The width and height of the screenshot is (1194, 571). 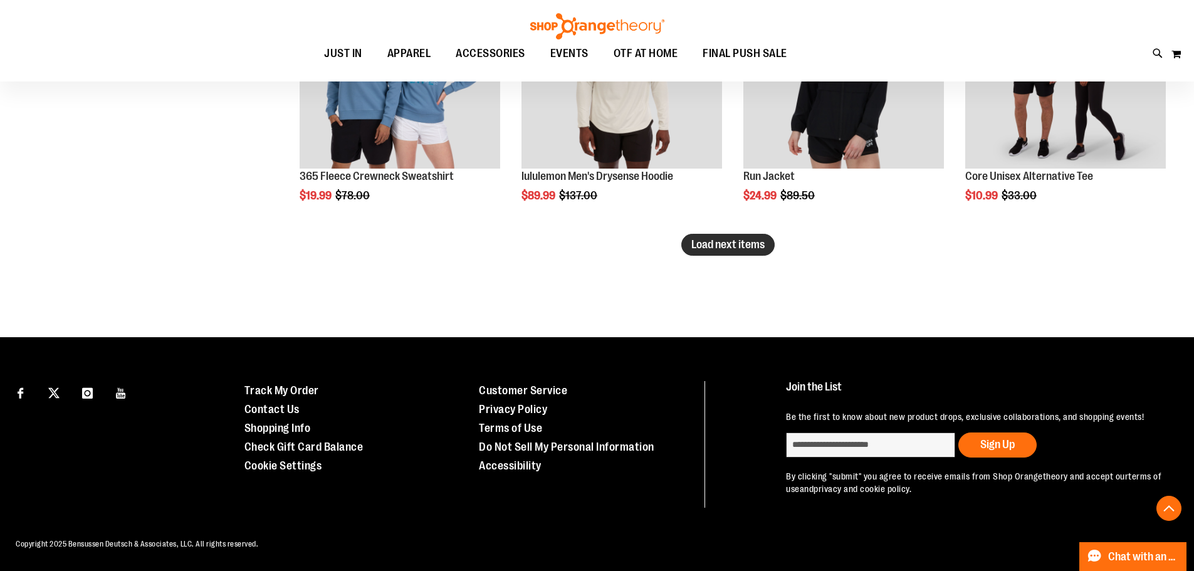 I want to click on p: Be the first to know about new product drops, exclusive collaborations, and shopping events!, so click(x=976, y=417).